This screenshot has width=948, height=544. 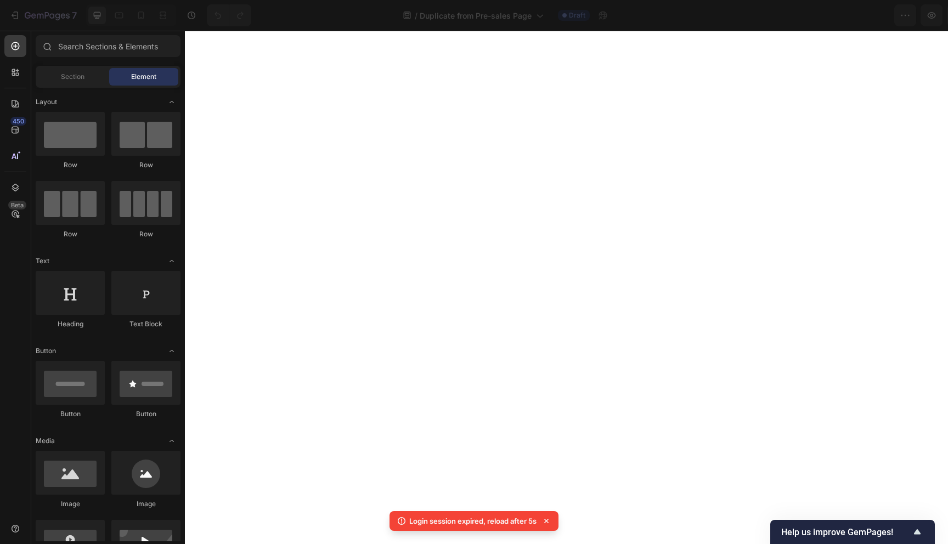 I want to click on p: Login session expired, reload after 5s, so click(x=473, y=521).